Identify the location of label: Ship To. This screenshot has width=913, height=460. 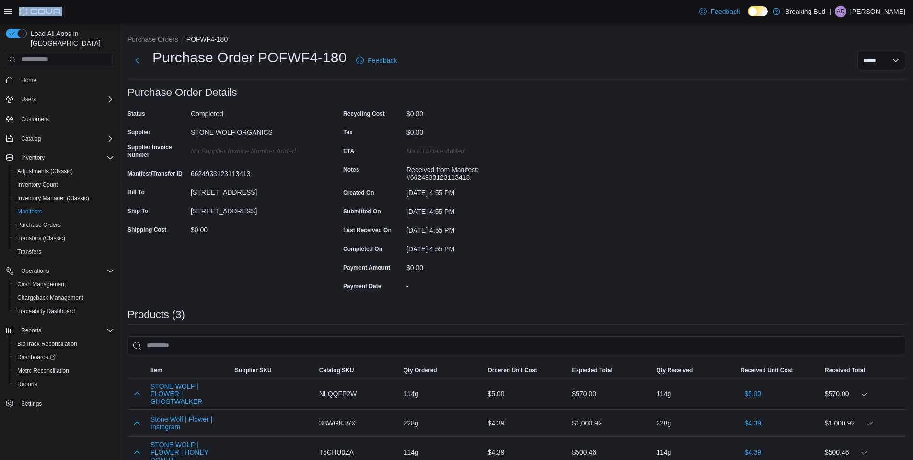
(138, 211).